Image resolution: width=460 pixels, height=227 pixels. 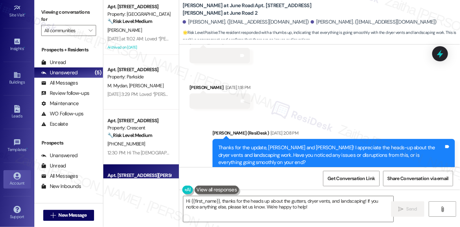 I want to click on strong: 🌟 Risk Level: Positive, so click(x=200, y=33).